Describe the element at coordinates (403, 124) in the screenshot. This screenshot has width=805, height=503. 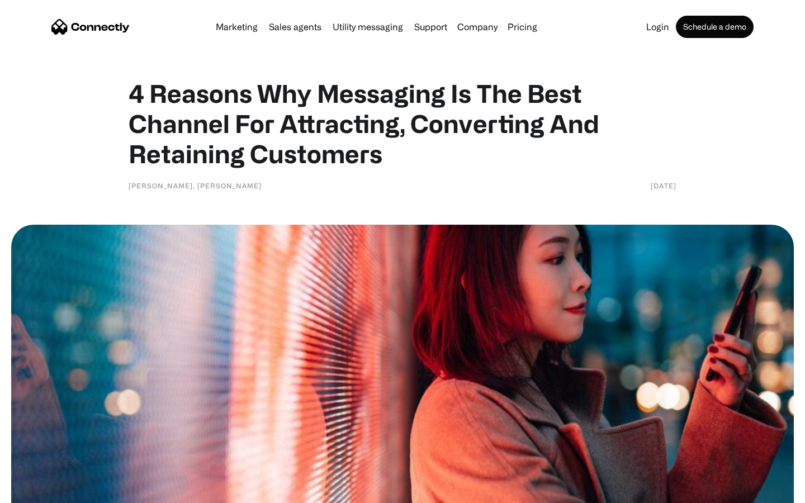
I see `h1: 4 Reasons Why Messaging Is The Best Channel For Attracting, Converting And Retaining Customers` at that location.